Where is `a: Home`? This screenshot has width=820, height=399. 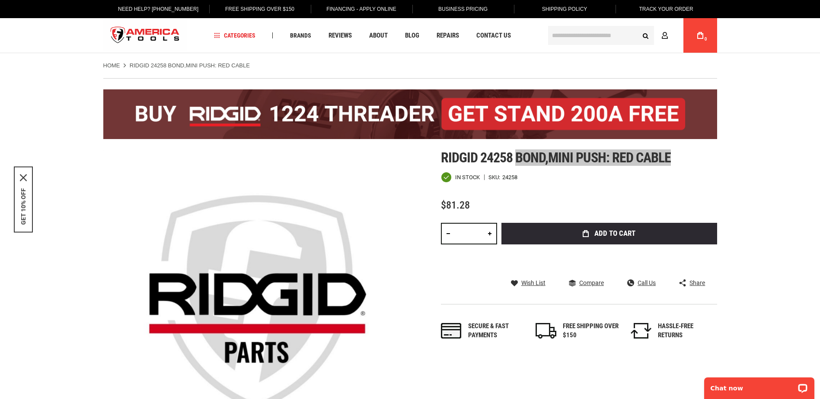
a: Home is located at coordinates (112, 66).